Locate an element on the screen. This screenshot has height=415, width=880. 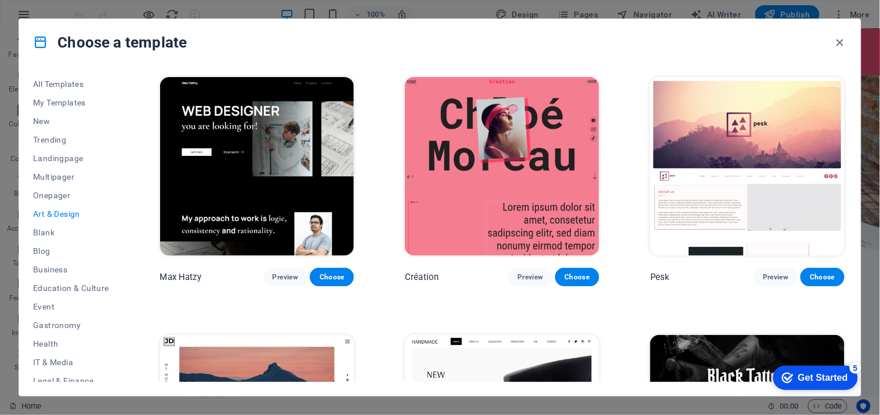
span: All Templates is located at coordinates (71, 84).